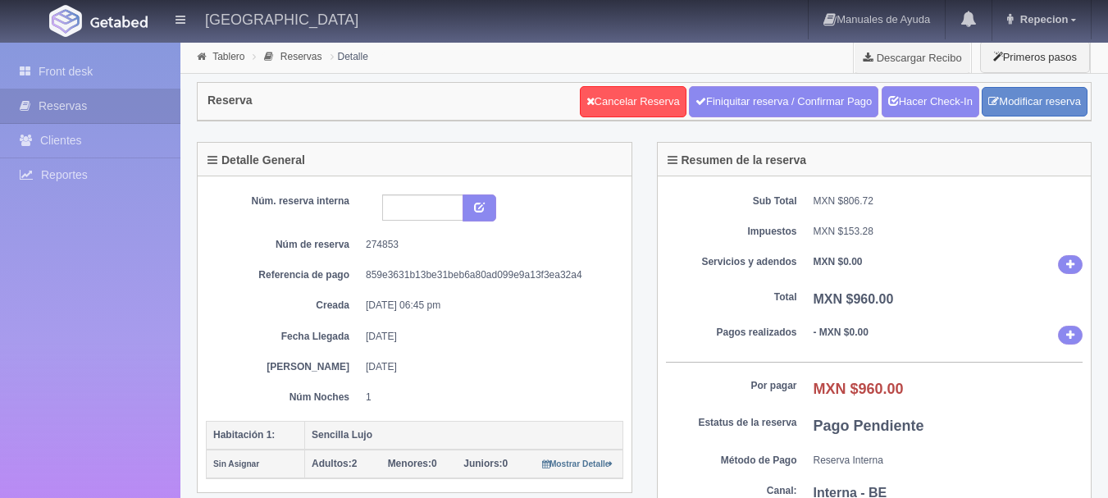 This screenshot has width=1108, height=498. I want to click on h4: Resumen de la reserva, so click(737, 160).